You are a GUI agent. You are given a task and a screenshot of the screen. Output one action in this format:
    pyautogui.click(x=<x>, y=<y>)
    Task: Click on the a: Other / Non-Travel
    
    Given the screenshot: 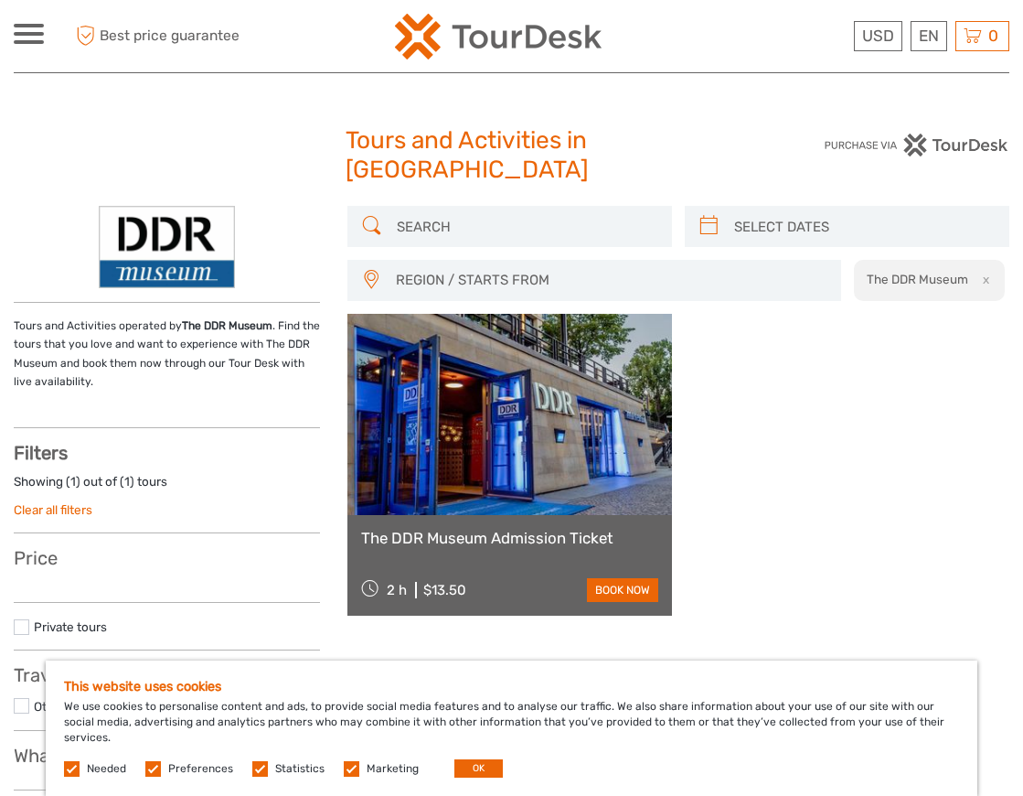 What is the action you would take?
    pyautogui.click(x=87, y=706)
    